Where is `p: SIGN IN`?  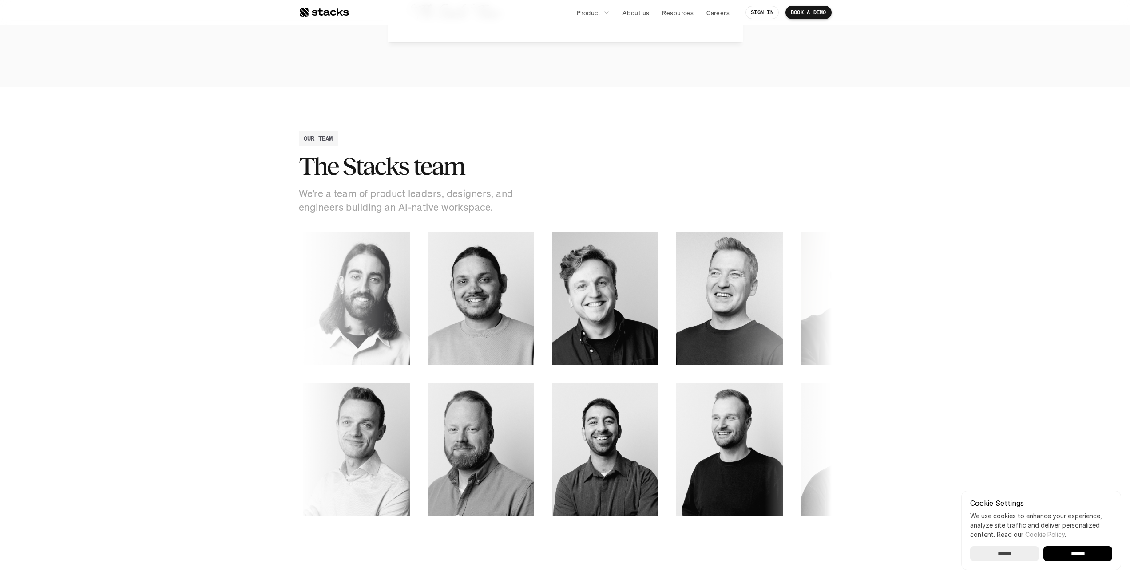 p: SIGN IN is located at coordinates (762, 12).